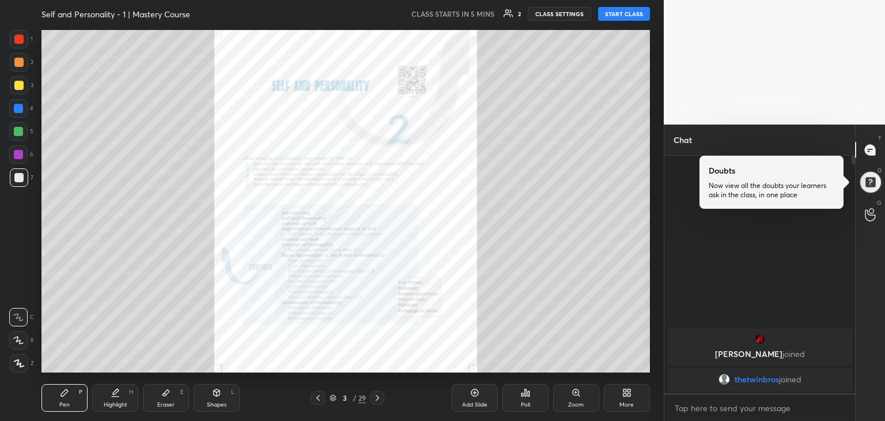  I want to click on div: X, so click(21, 340).